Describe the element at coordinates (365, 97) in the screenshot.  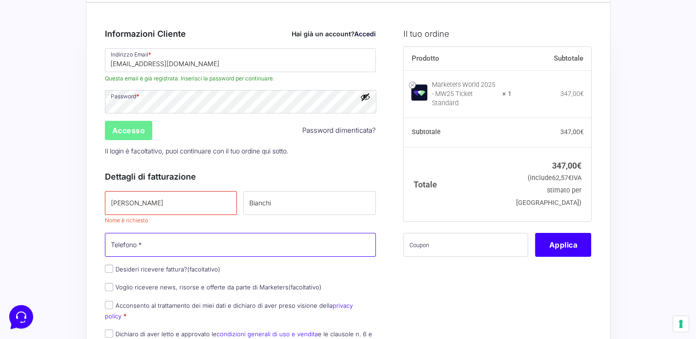
I see `button: Mostra password` at that location.